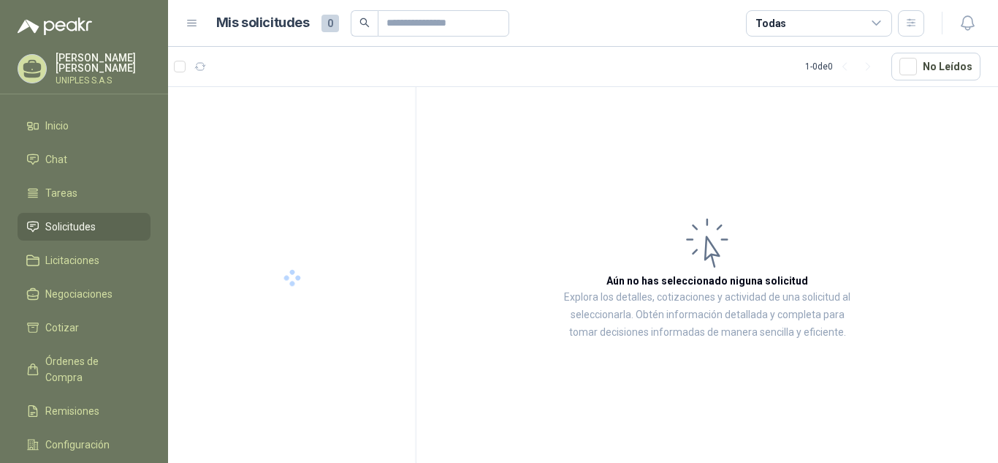 The image size is (998, 463). What do you see at coordinates (56, 159) in the screenshot?
I see `span: Chat` at bounding box center [56, 159].